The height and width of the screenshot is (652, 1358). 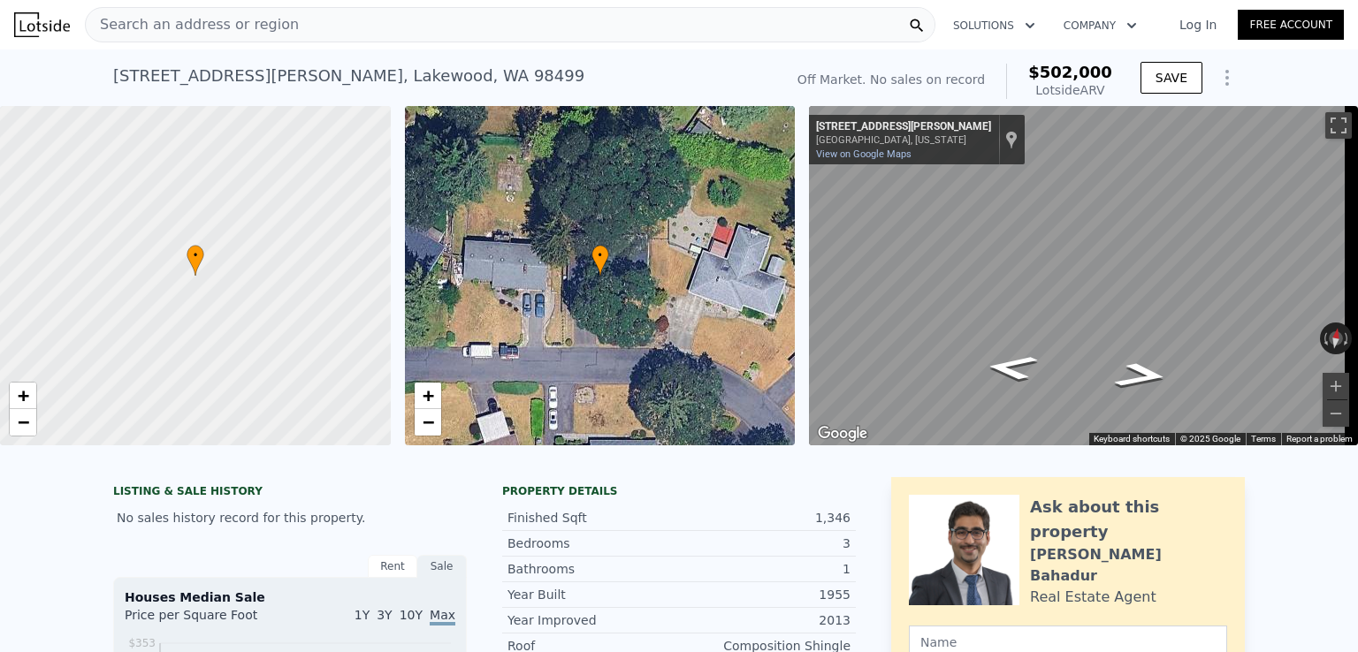 I want to click on span: Search an address or region, so click(x=192, y=25).